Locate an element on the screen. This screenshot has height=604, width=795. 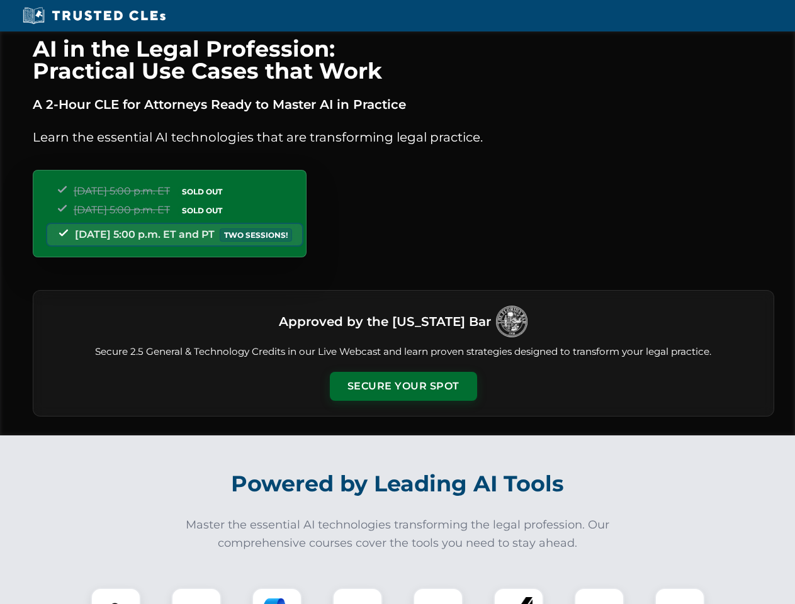
button: Secure Your Spot is located at coordinates (404, 387).